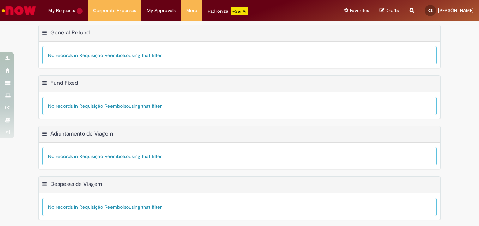 The image size is (479, 226). Describe the element at coordinates (161, 11) in the screenshot. I see `span: My Approvals` at that location.